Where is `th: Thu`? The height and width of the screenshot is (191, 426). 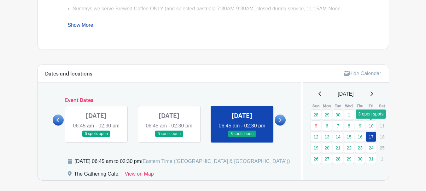
th: Thu is located at coordinates (360, 106).